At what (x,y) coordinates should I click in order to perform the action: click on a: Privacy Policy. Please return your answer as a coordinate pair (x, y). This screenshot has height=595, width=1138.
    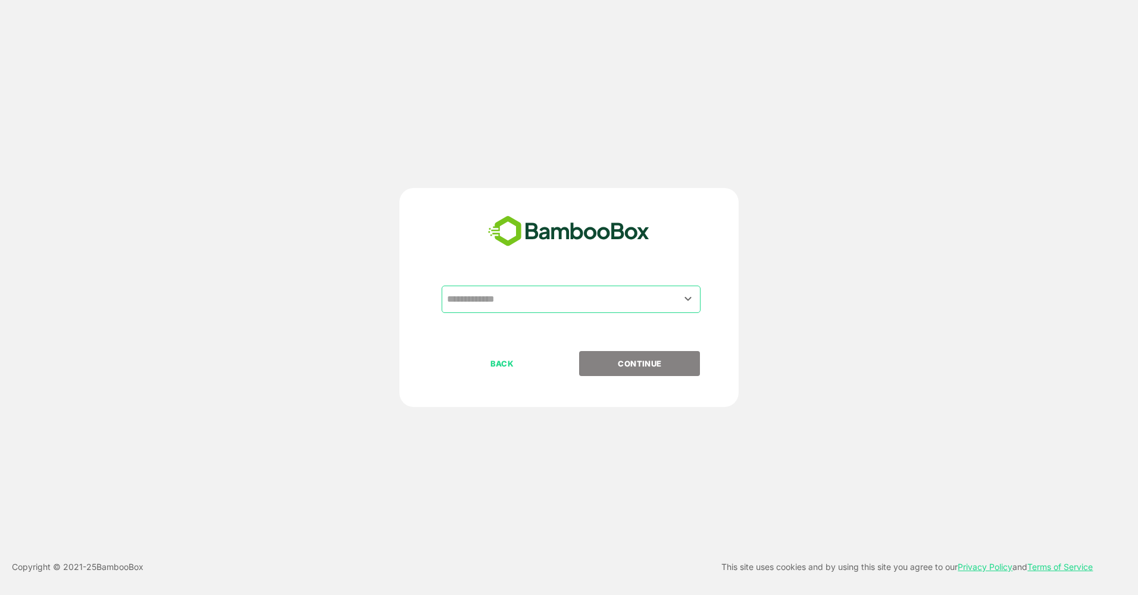
    Looking at the image, I should click on (985, 567).